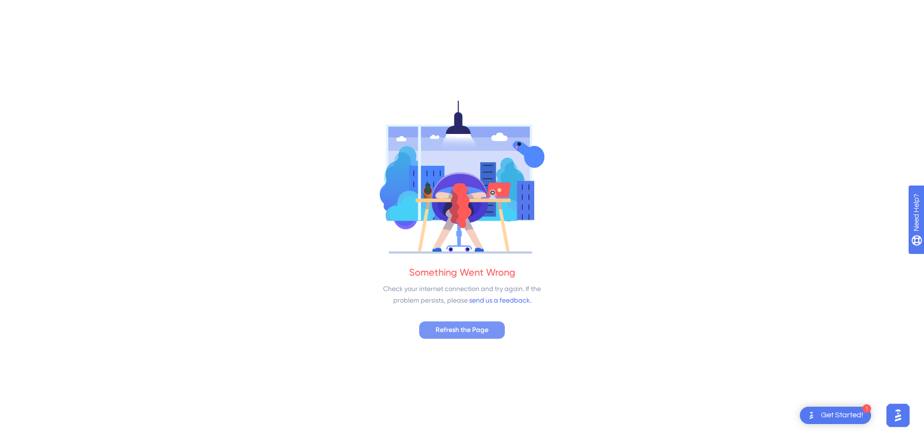 The image size is (924, 439). I want to click on span: Need Help?, so click(41, 8).